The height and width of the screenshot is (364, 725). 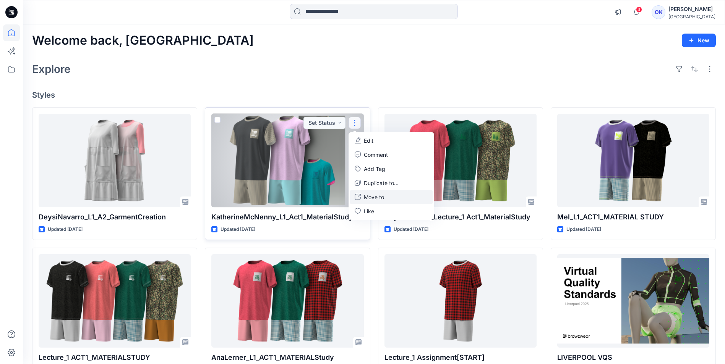 I want to click on a: LIVERPOOL VQS, so click(x=633, y=301).